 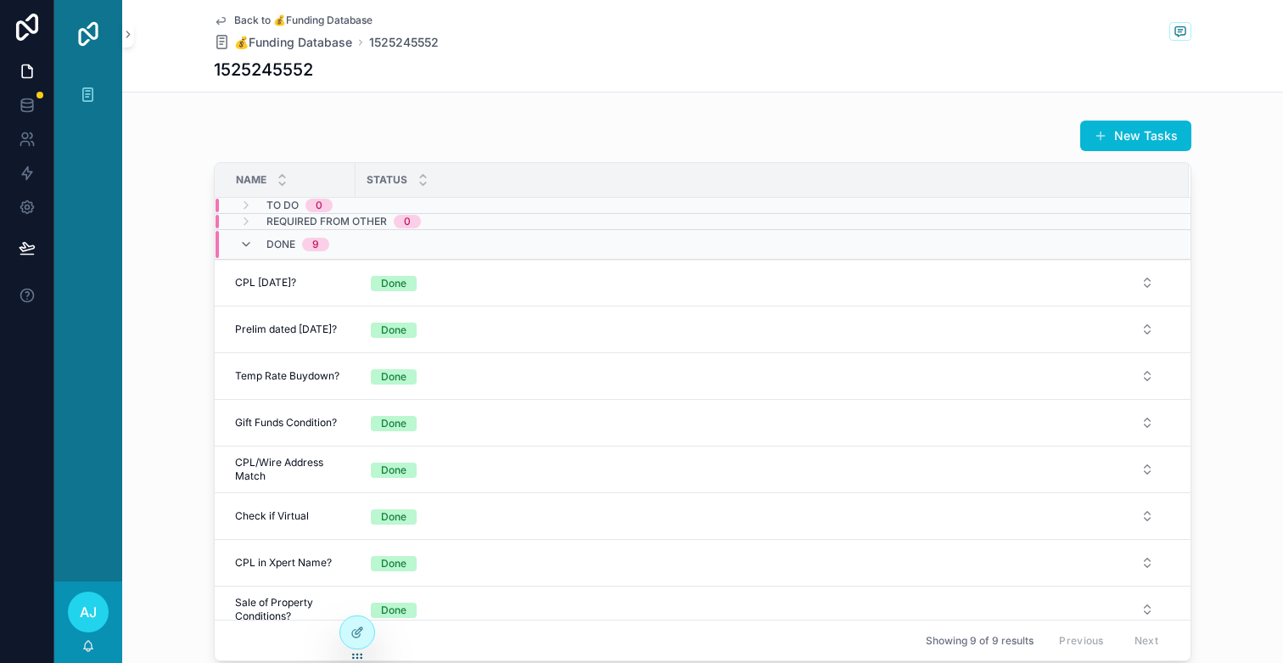 I want to click on a: 💰Funding Database, so click(x=283, y=42).